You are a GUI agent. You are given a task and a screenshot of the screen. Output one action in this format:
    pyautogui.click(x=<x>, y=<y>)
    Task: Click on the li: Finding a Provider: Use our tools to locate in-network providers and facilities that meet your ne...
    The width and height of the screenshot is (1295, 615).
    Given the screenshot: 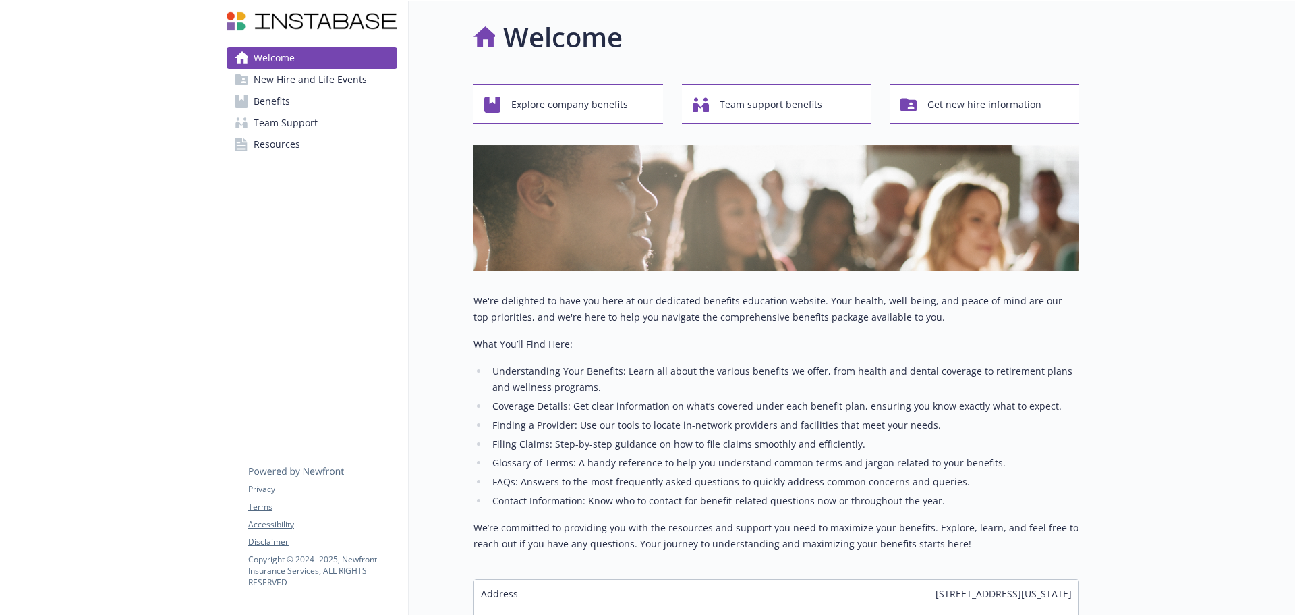 What is the action you would take?
    pyautogui.click(x=784, y=425)
    